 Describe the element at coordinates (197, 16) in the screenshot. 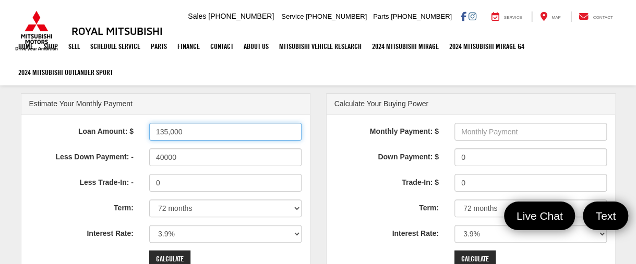

I see `span: Sales` at that location.